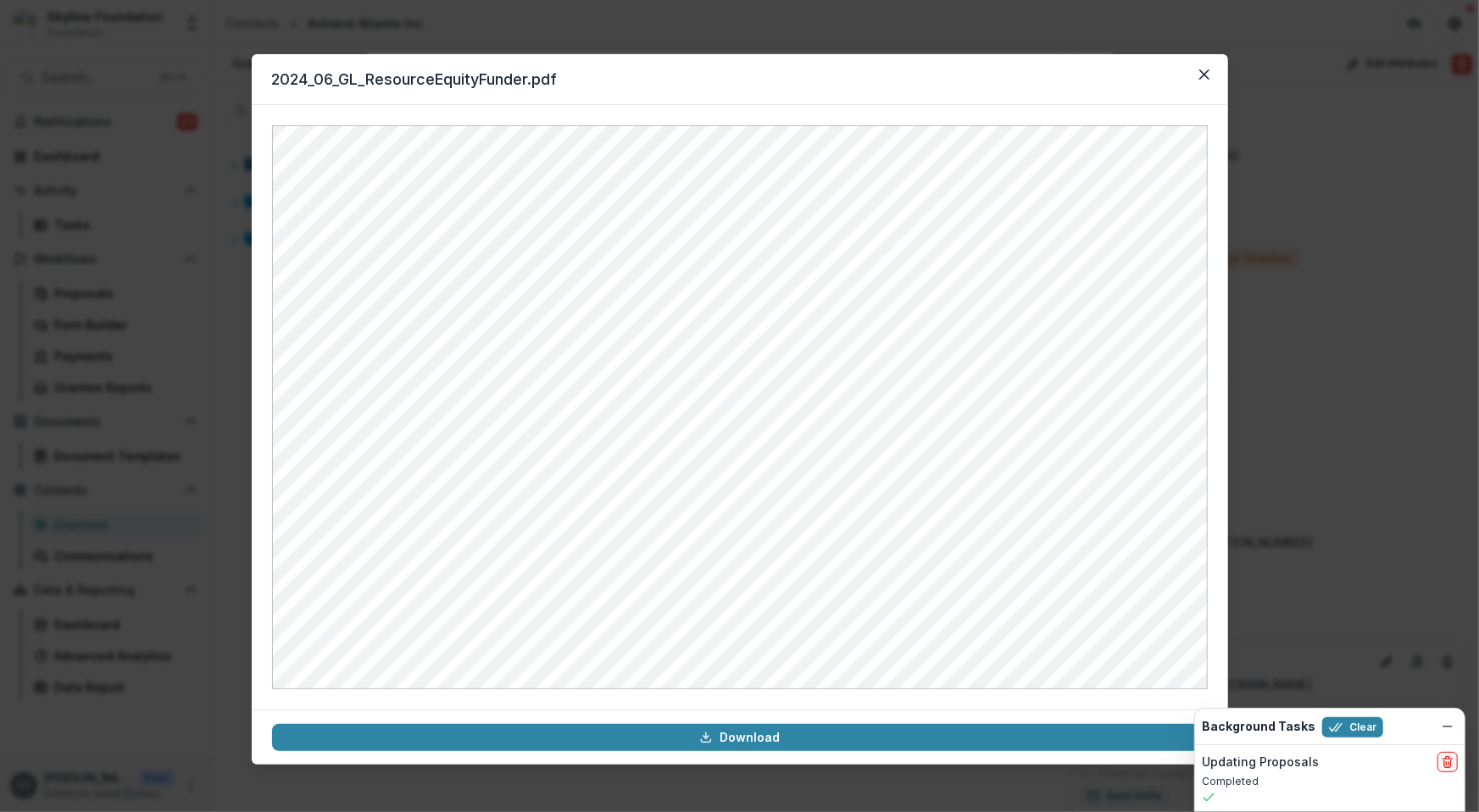  What do you see at coordinates (1204, 75) in the screenshot?
I see `button: Close` at bounding box center [1204, 75].